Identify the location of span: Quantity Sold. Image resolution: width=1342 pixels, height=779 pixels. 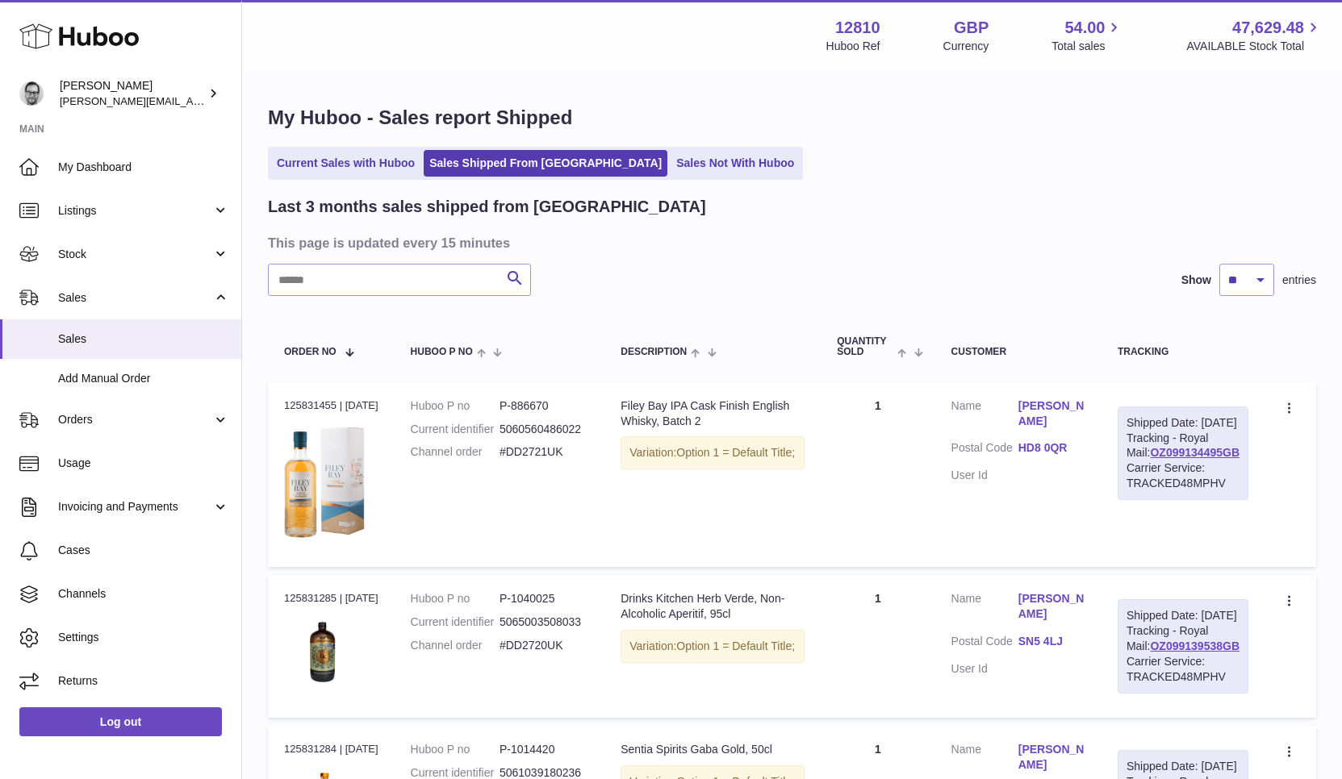
(865, 347).